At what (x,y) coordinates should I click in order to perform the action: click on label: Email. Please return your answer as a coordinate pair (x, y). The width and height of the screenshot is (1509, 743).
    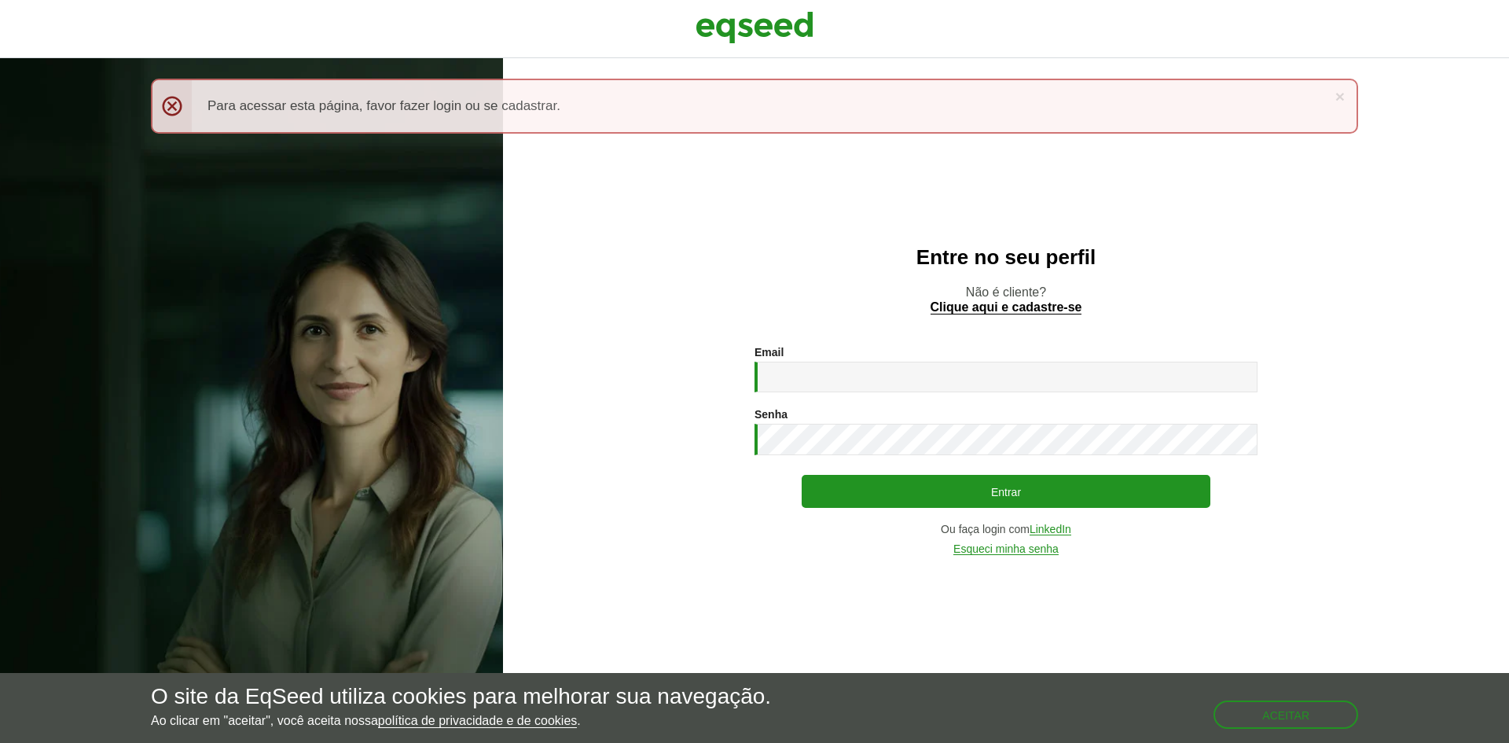
    Looking at the image, I should click on (769, 352).